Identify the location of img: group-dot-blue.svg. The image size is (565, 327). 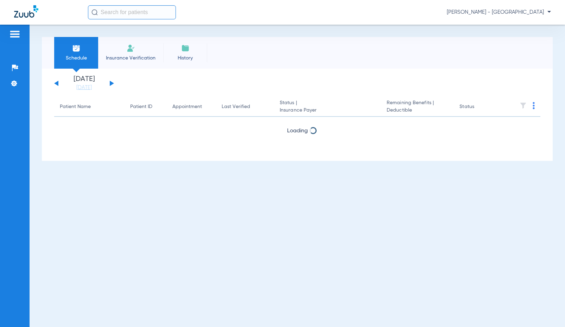
(533, 105).